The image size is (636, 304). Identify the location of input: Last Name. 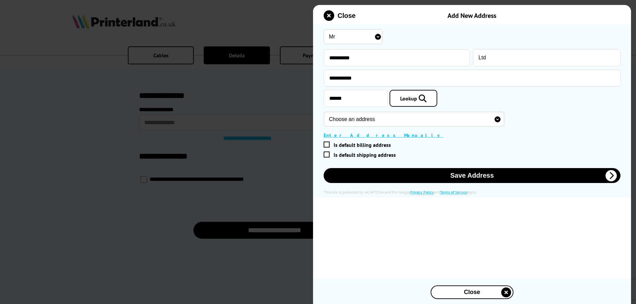
(546, 58).